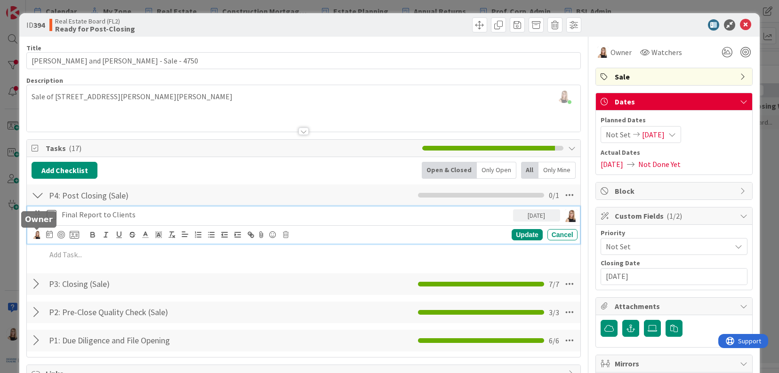  I want to click on span: 0 / 1, so click(554, 195).